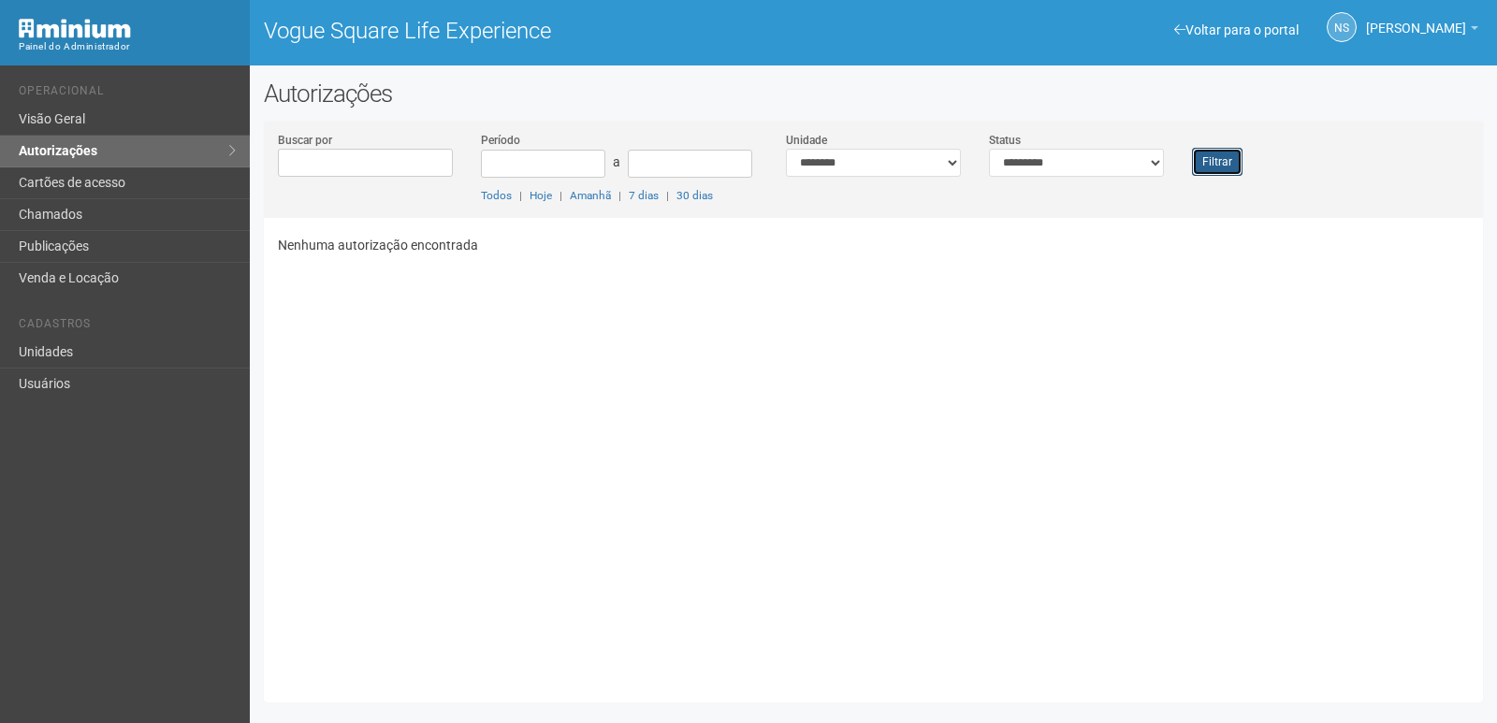 The height and width of the screenshot is (723, 1497). Describe the element at coordinates (496, 196) in the screenshot. I see `a: Todos` at that location.